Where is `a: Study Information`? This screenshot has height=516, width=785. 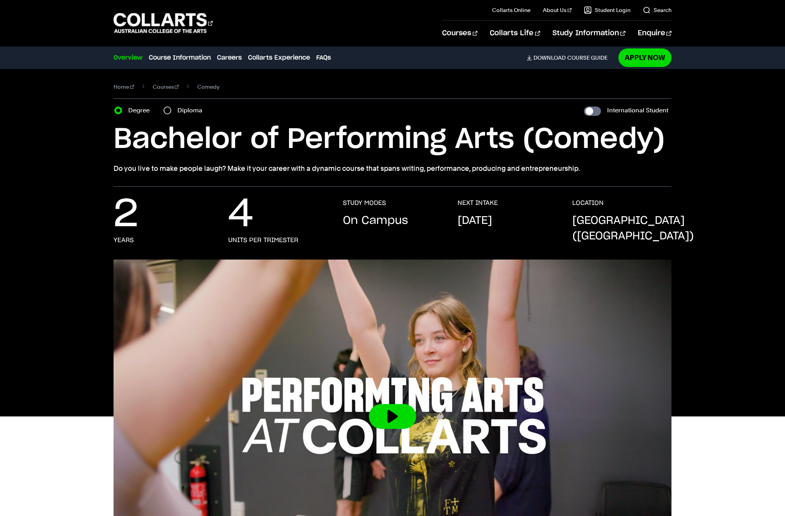 a: Study Information is located at coordinates (589, 33).